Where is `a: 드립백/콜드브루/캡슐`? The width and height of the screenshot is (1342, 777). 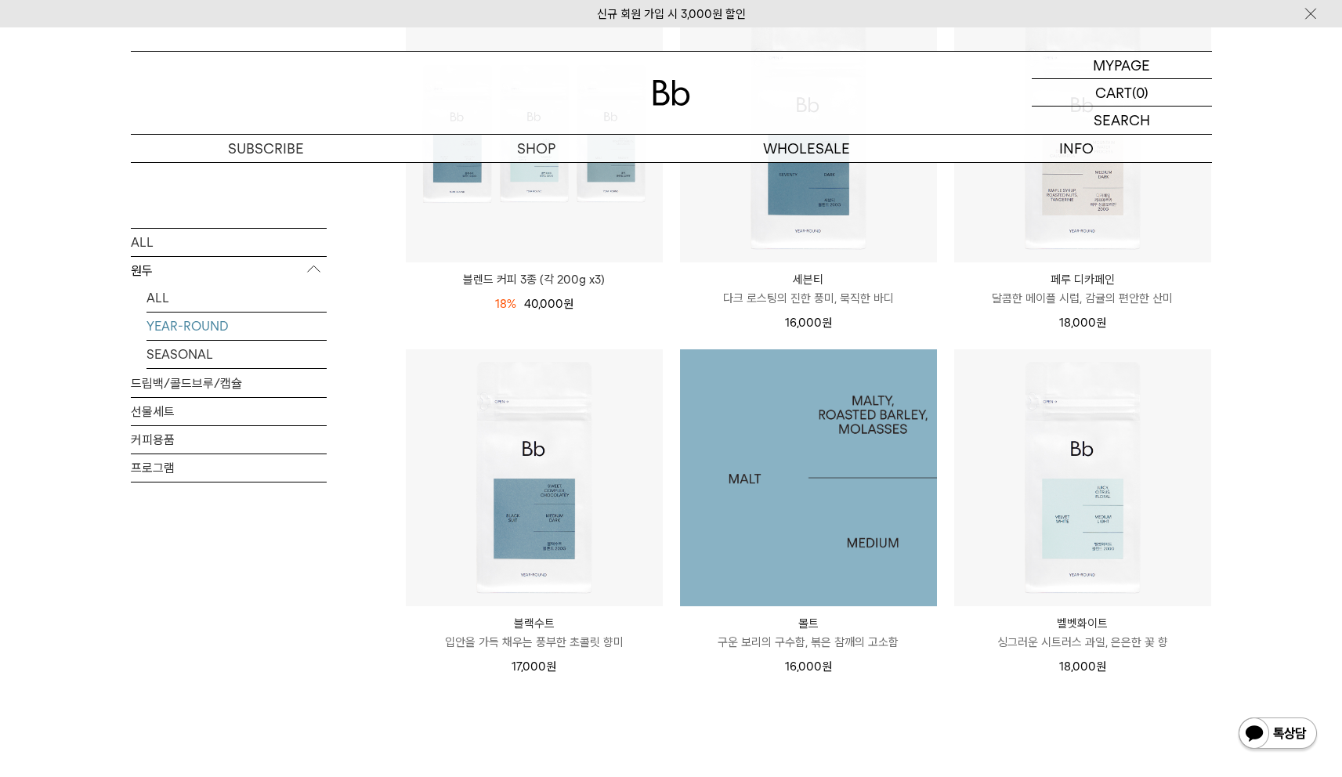 a: 드립백/콜드브루/캡슐 is located at coordinates (229, 382).